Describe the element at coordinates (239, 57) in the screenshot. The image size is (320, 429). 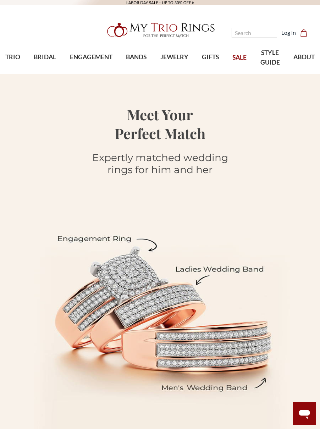
I see `span: SALE` at that location.